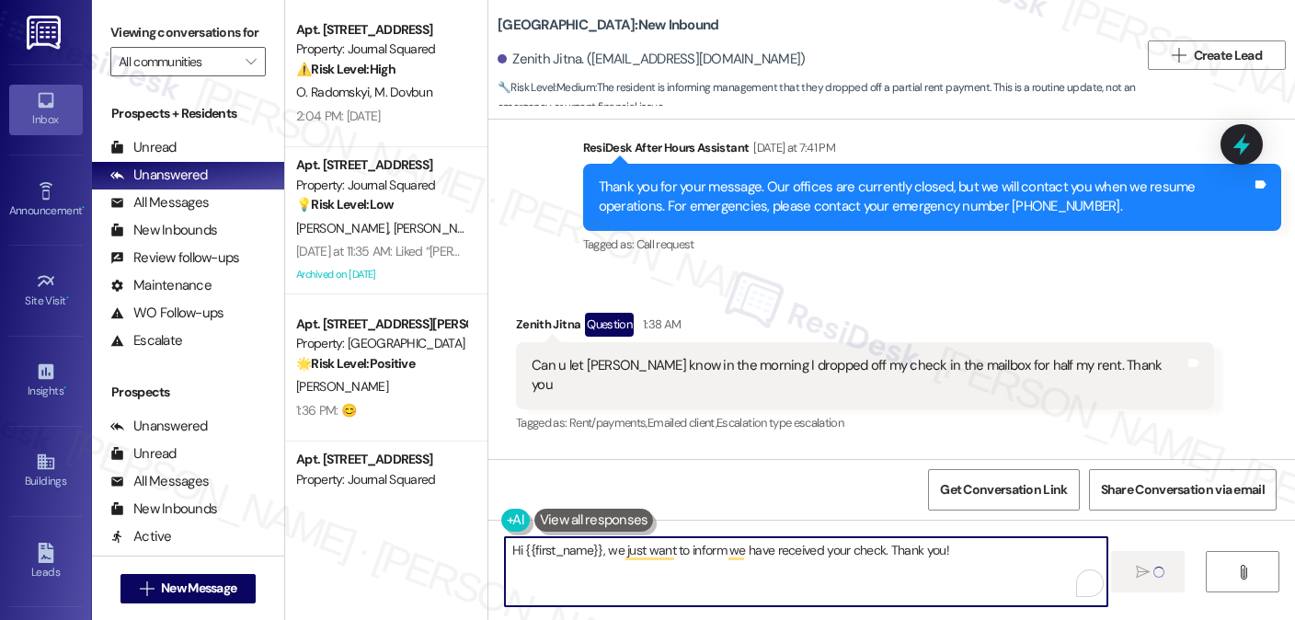 Image resolution: width=1295 pixels, height=620 pixels. Describe the element at coordinates (818, 97) in the screenshot. I see `span: : The resident is informing management that they dropped off a partial rent payment. This is a ro...` at that location.